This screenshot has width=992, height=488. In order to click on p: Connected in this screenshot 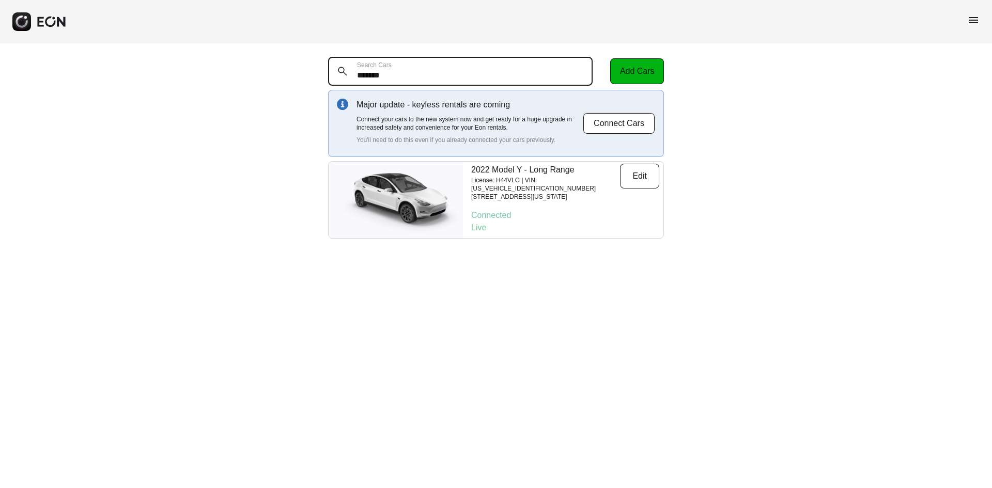, I will do `click(565, 215)`.